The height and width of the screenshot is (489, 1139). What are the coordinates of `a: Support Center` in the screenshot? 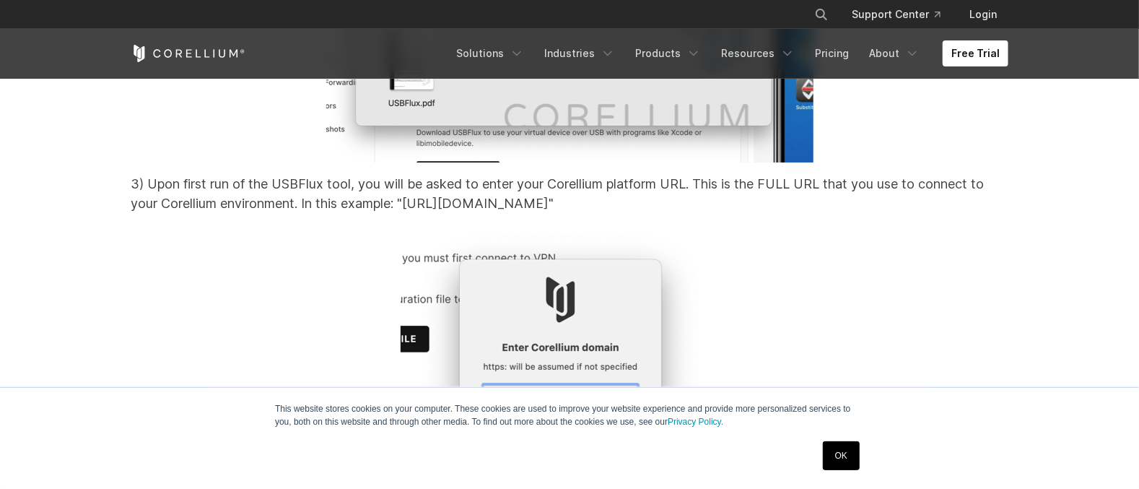 It's located at (896, 14).